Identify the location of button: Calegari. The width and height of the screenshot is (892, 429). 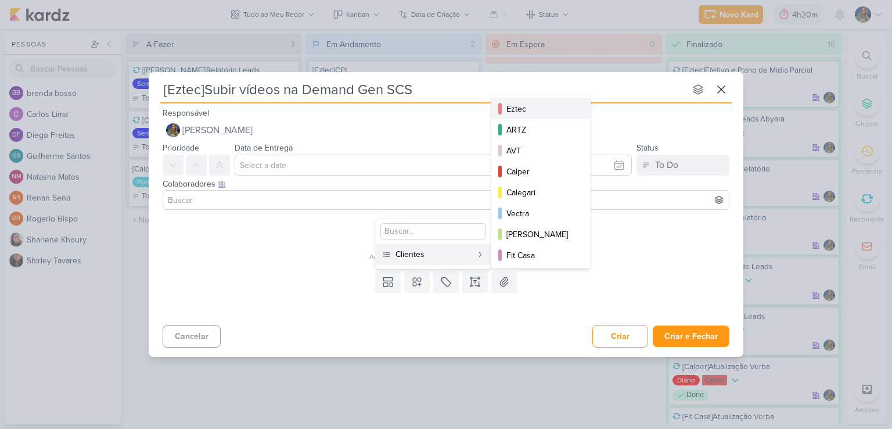
(541, 192).